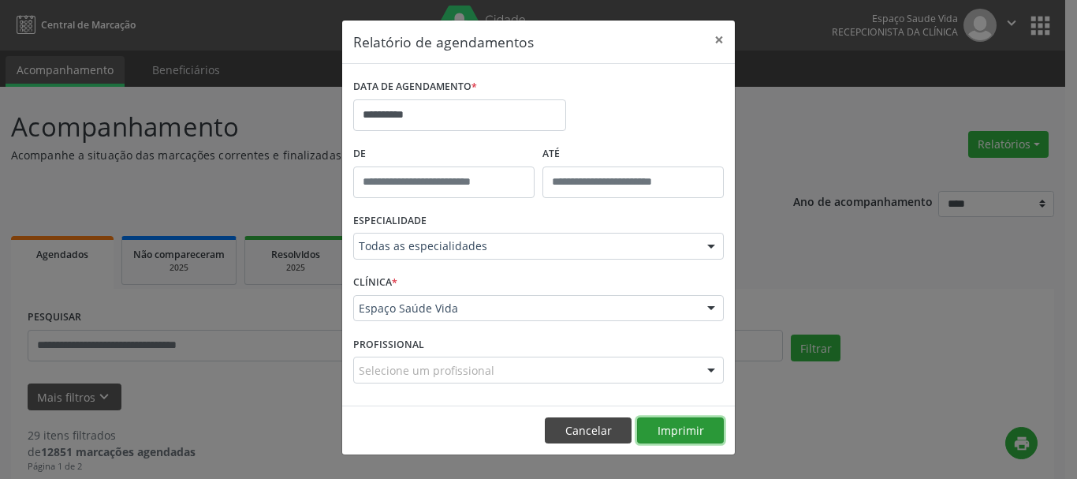 The image size is (1077, 479). Describe the element at coordinates (415, 87) in the screenshot. I see `label: DATA DE AGENDAMENTO` at that location.